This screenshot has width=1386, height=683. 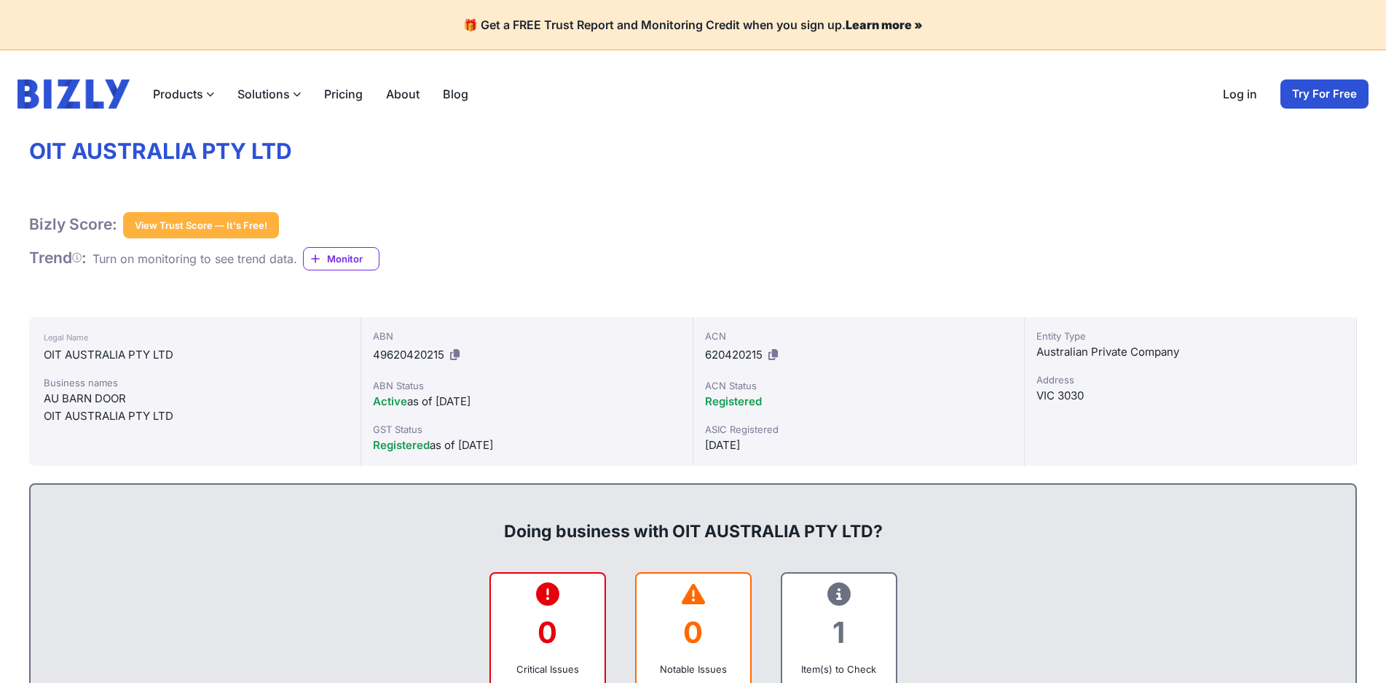 I want to click on span: Monitor, so click(x=353, y=259).